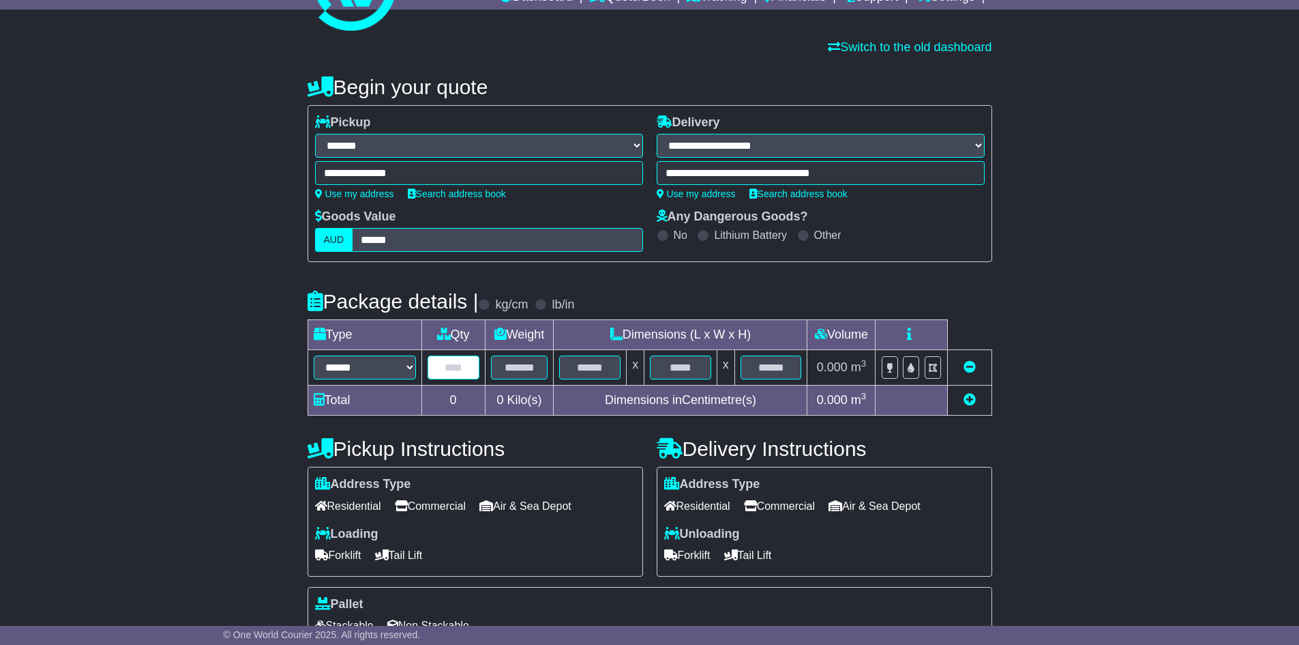  What do you see at coordinates (970, 367) in the screenshot?
I see `a: Remove this item` at bounding box center [970, 367].